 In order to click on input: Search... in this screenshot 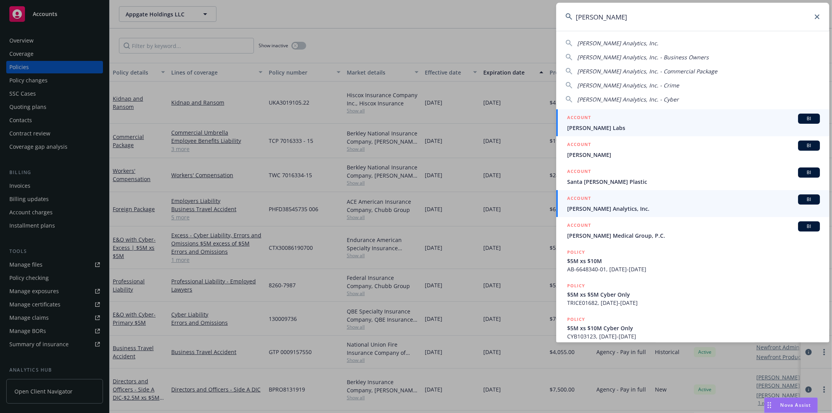, I will do `click(693, 17)`.